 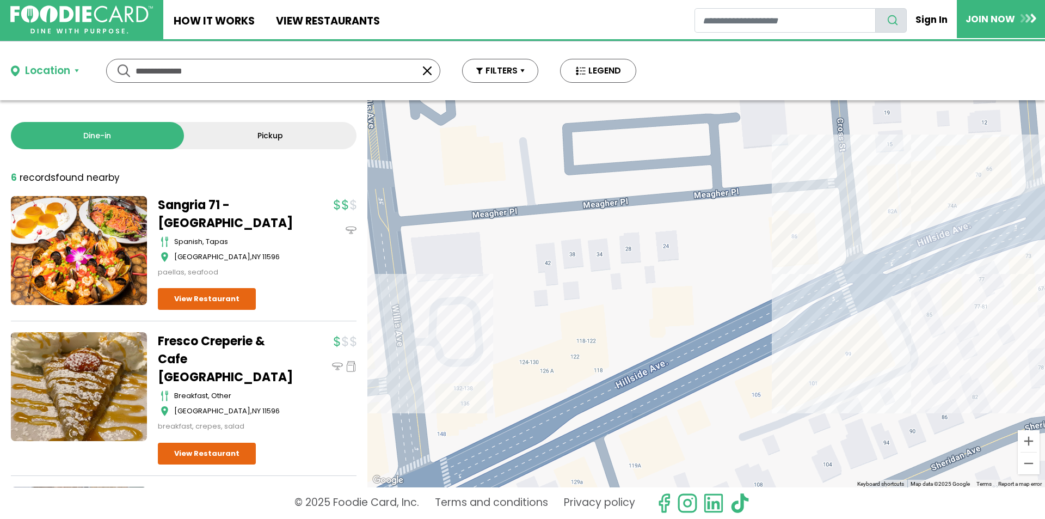 What do you see at coordinates (65, 178) in the screenshot?
I see `div: found nearby` at bounding box center [65, 178].